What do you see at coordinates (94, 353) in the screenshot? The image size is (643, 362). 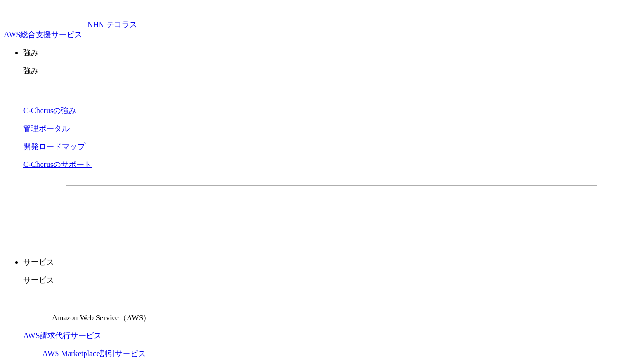 I see `a: AWS Marketplace割引サービス` at bounding box center [94, 353].